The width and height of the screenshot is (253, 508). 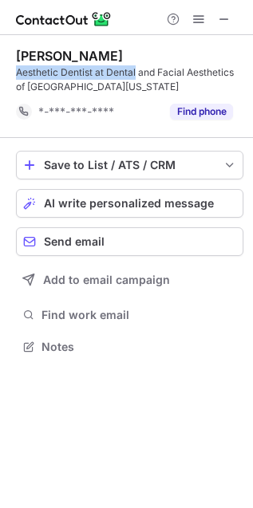 I want to click on button: Find work email, so click(x=129, y=315).